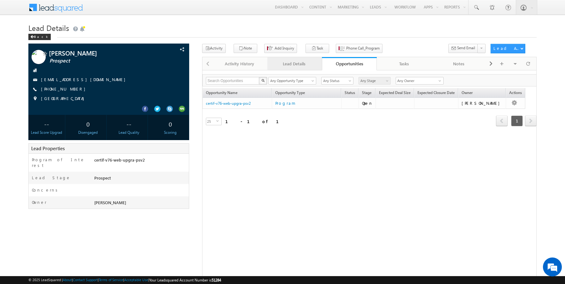  Describe the element at coordinates (51, 177) in the screenshot. I see `label: Lead Stage` at that location.